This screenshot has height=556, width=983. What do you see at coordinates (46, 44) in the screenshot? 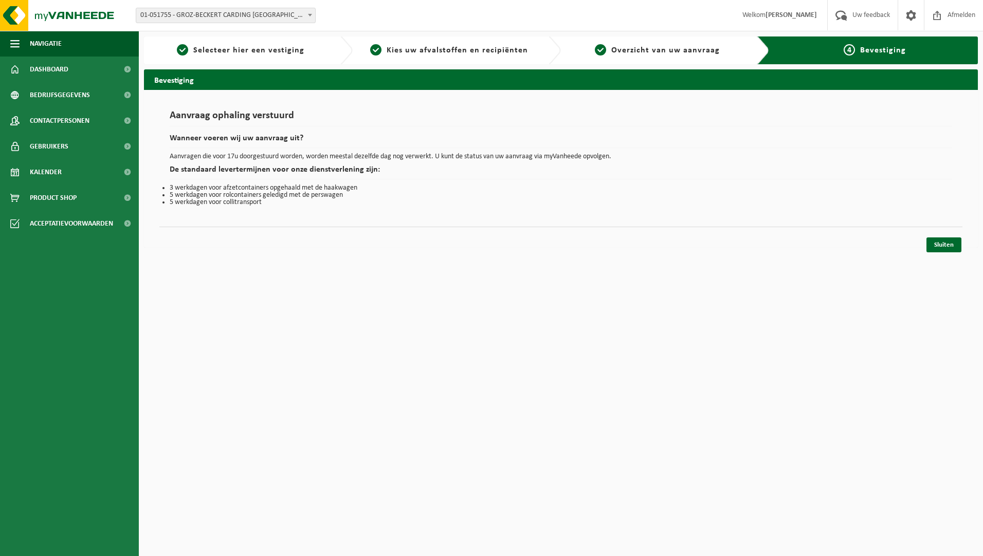
I see `span: Navigatie` at bounding box center [46, 44].